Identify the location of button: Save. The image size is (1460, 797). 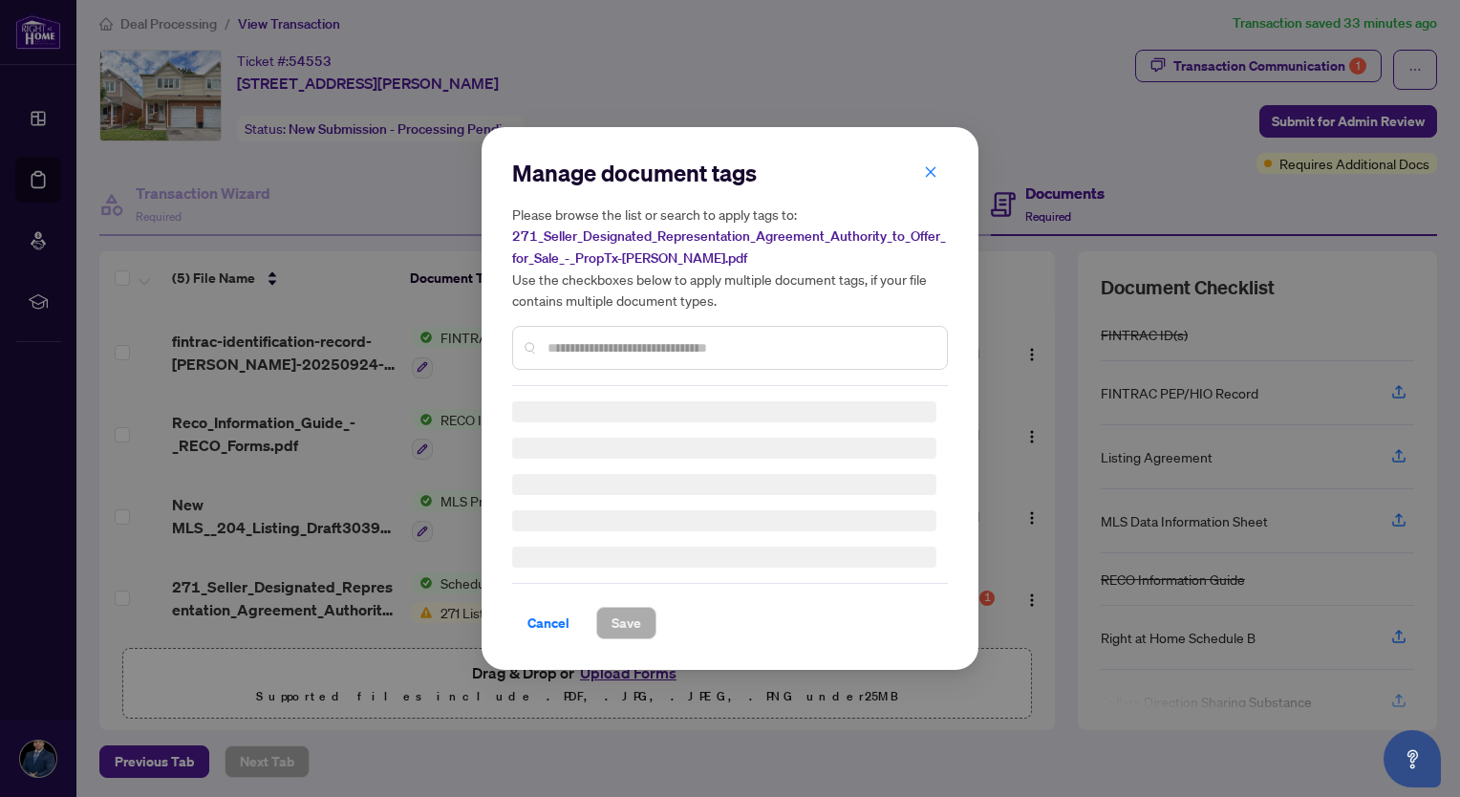
(626, 623).